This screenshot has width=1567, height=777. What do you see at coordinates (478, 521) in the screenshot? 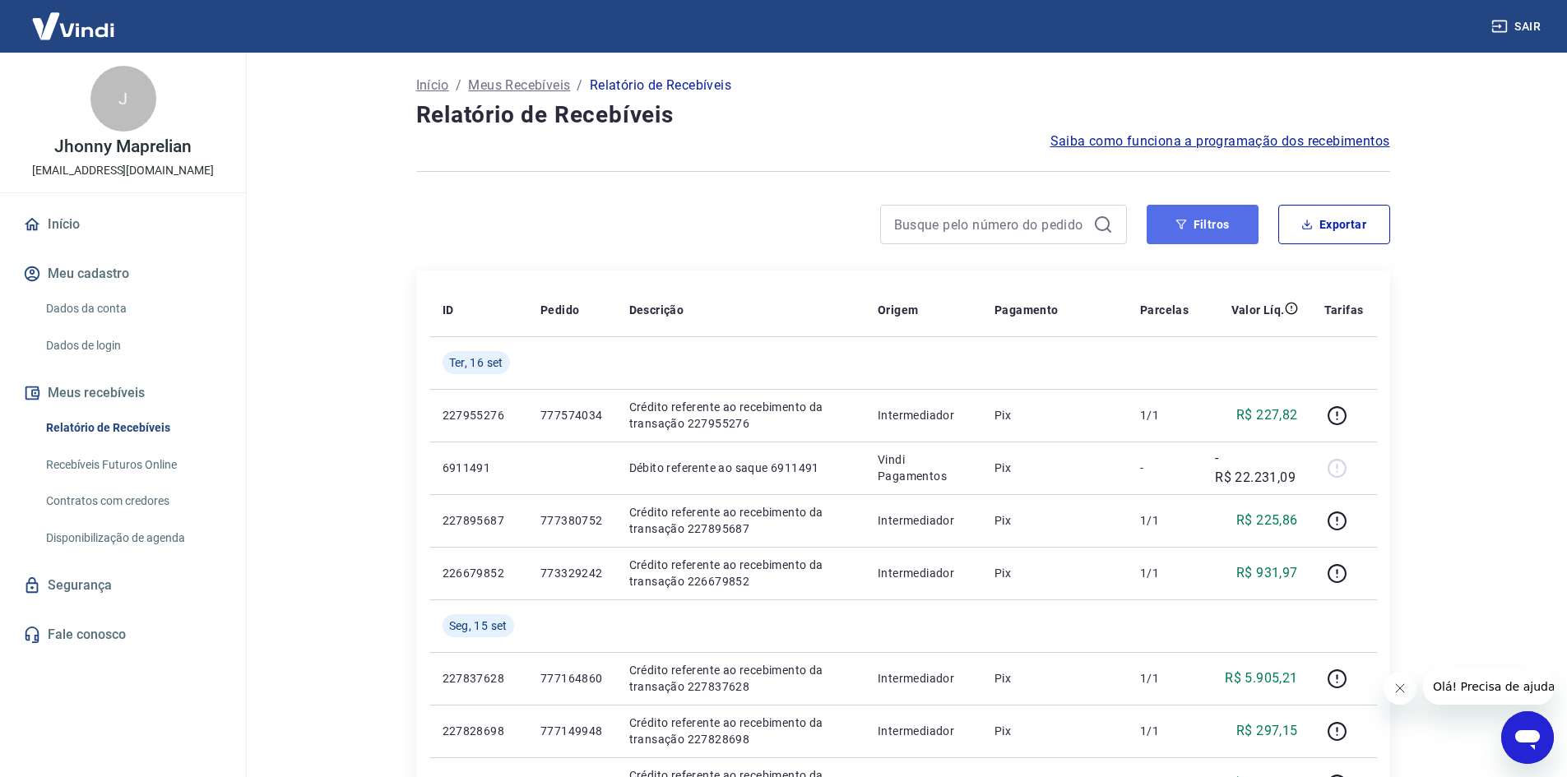
I see `p: 227895687` at bounding box center [478, 521].